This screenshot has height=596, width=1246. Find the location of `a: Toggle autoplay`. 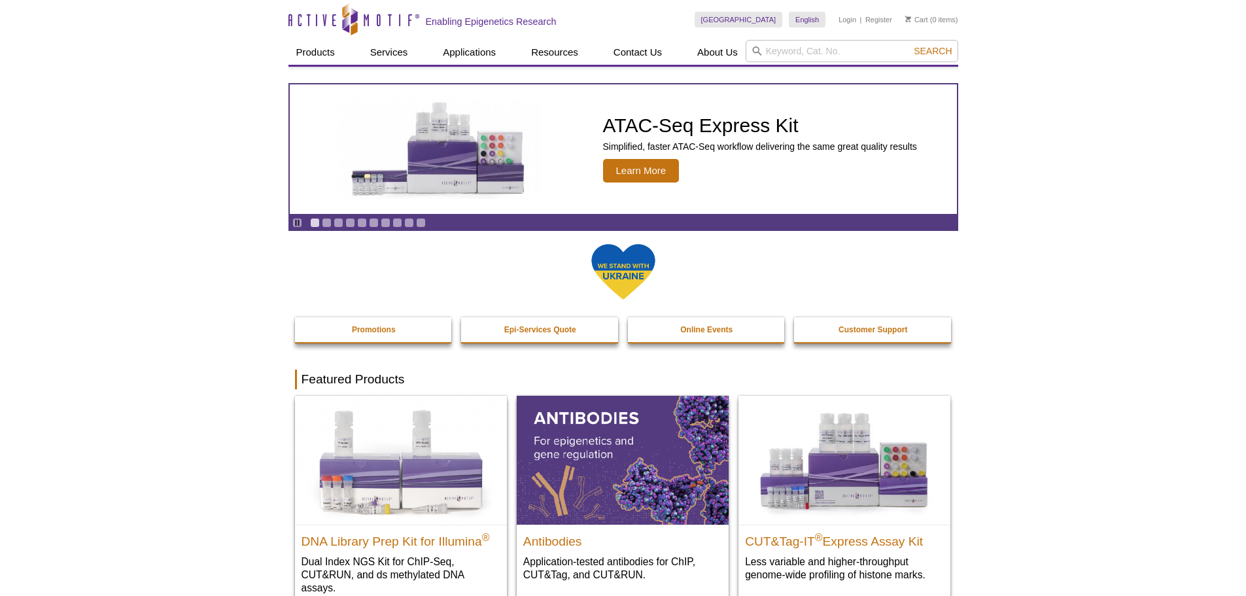

a: Toggle autoplay is located at coordinates (297, 222).